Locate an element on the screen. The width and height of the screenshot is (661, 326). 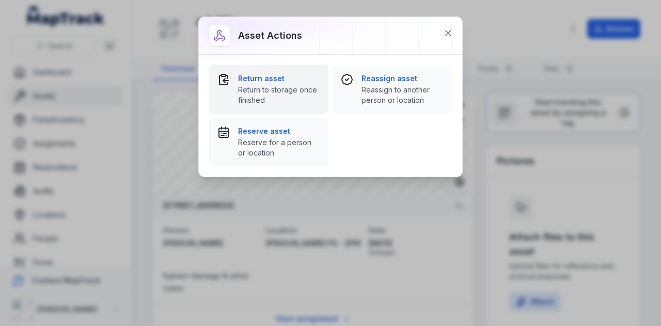
button: Reserve assetReserve for a person or location is located at coordinates (268, 142).